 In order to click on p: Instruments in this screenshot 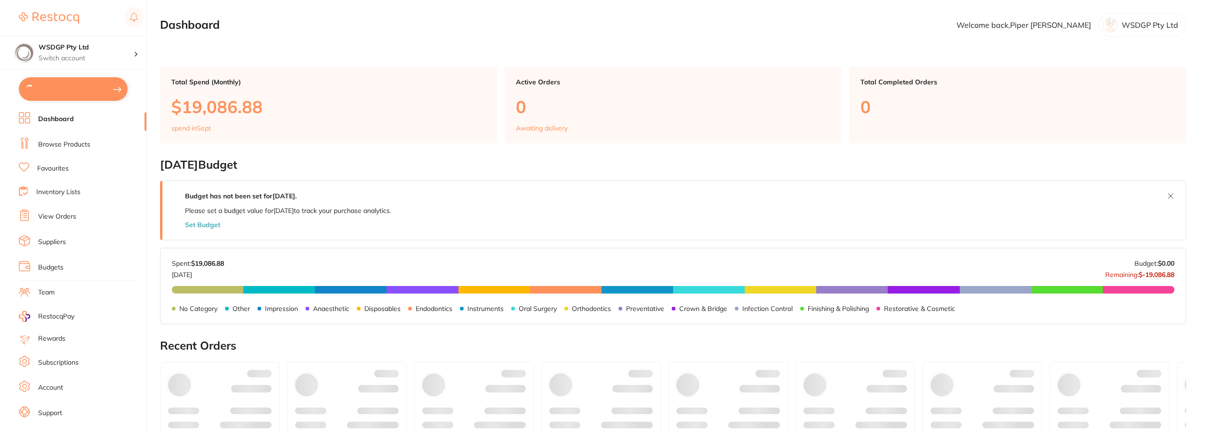, I will do `click(485, 308)`.